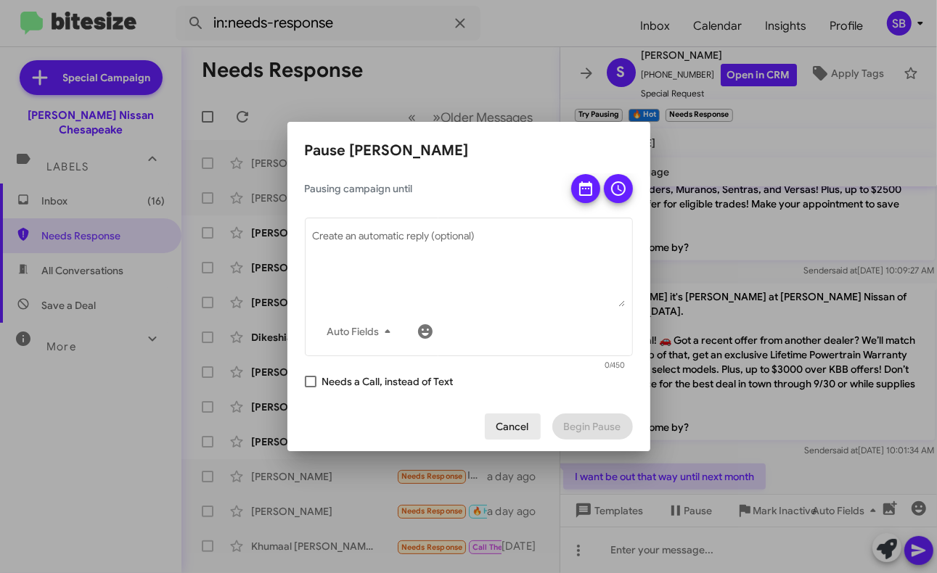 The image size is (937, 573). Describe the element at coordinates (361, 332) in the screenshot. I see `button: Auto Fields` at that location.